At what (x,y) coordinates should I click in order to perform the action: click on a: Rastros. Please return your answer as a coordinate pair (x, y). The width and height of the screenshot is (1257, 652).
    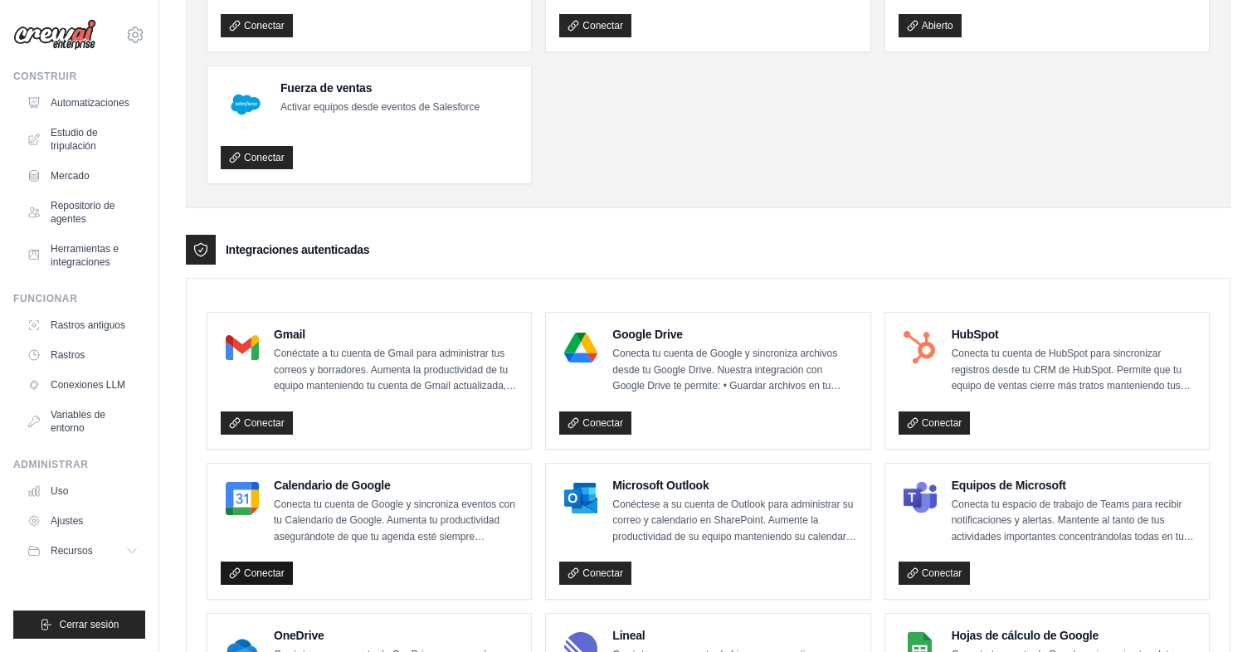
    Looking at the image, I should click on (82, 355).